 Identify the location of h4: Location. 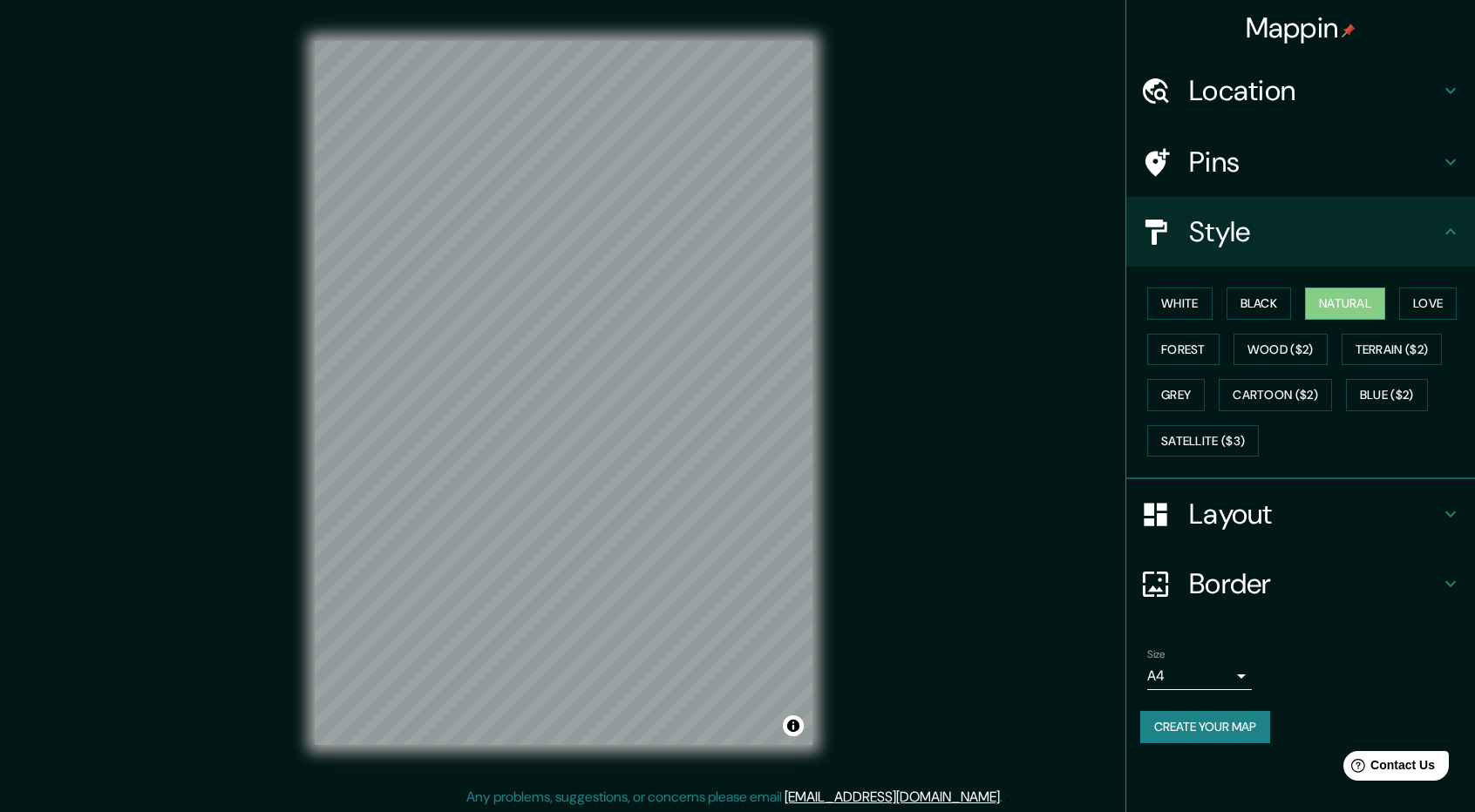
(1315, 91).